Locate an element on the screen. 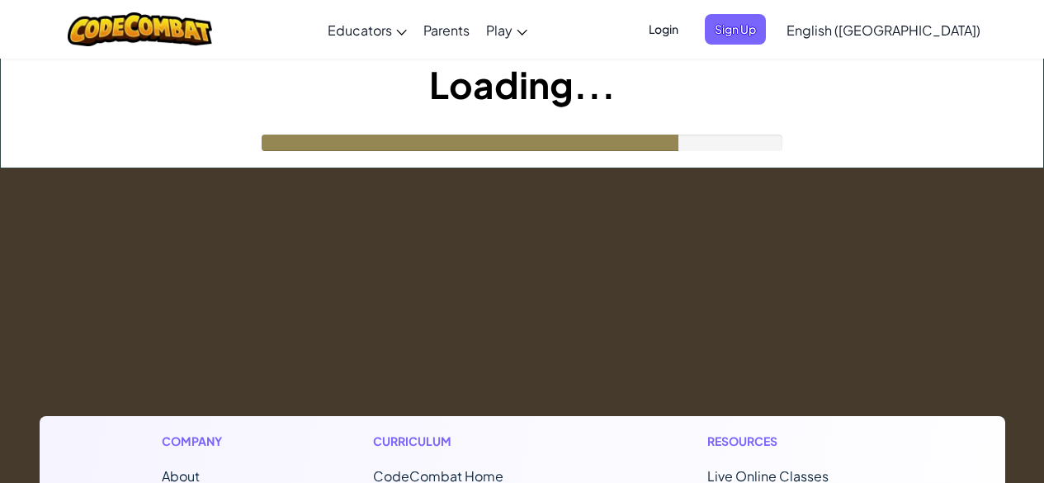  h1: Loading... is located at coordinates (521, 84).